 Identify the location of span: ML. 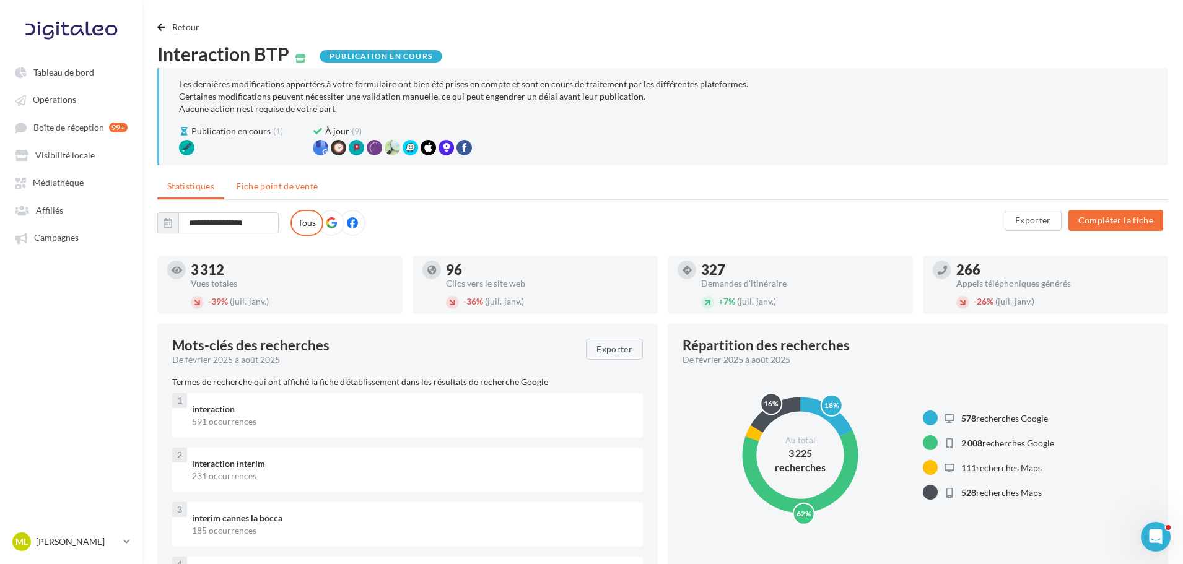
(22, 542).